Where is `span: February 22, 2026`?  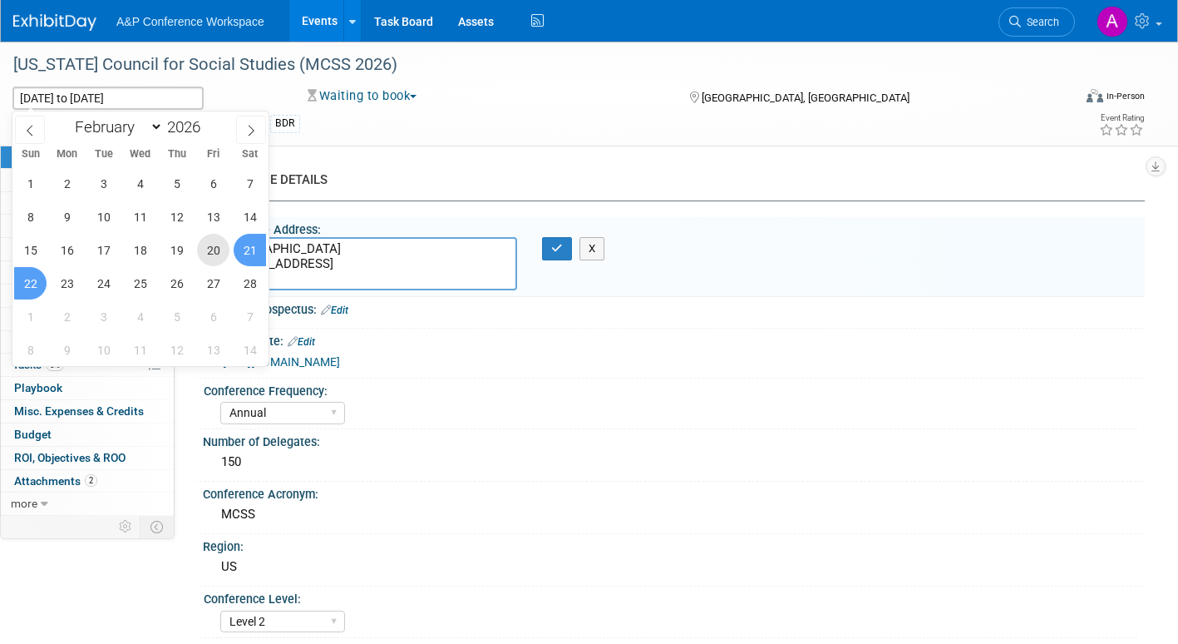 span: February 22, 2026 is located at coordinates (30, 283).